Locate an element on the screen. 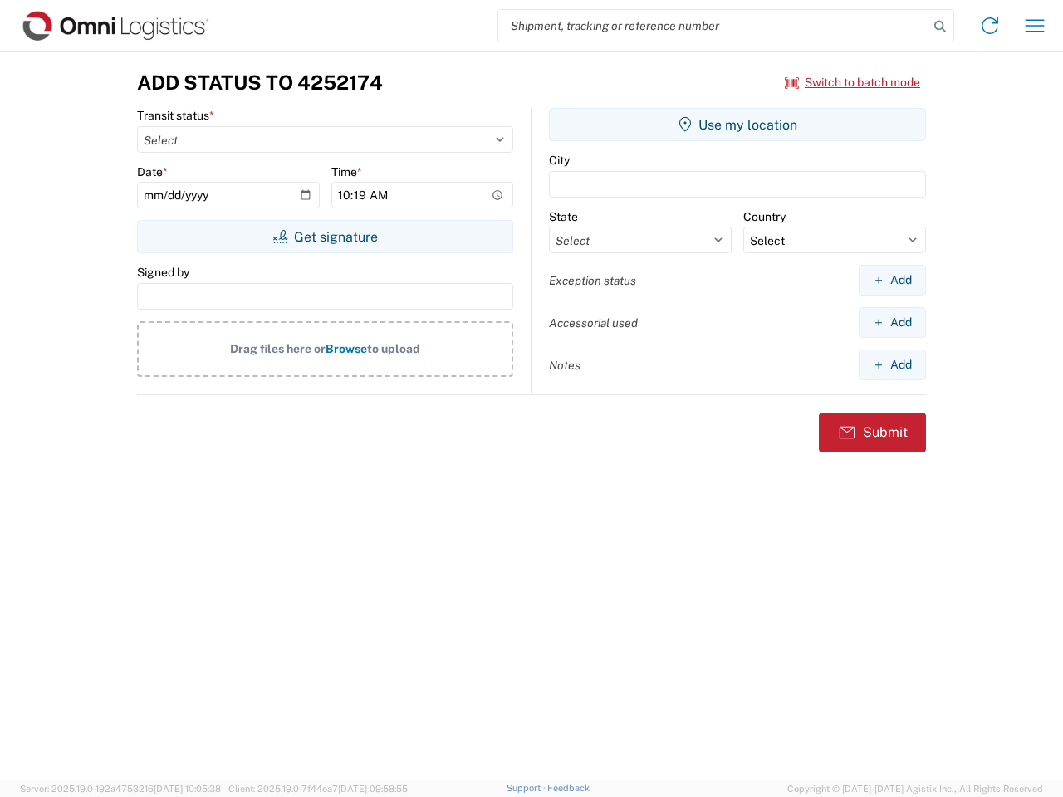 This screenshot has height=797, width=1063. label: City is located at coordinates (559, 160).